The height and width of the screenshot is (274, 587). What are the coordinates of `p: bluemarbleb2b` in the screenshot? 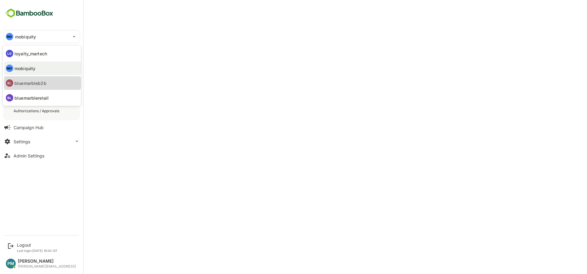 It's located at (30, 83).